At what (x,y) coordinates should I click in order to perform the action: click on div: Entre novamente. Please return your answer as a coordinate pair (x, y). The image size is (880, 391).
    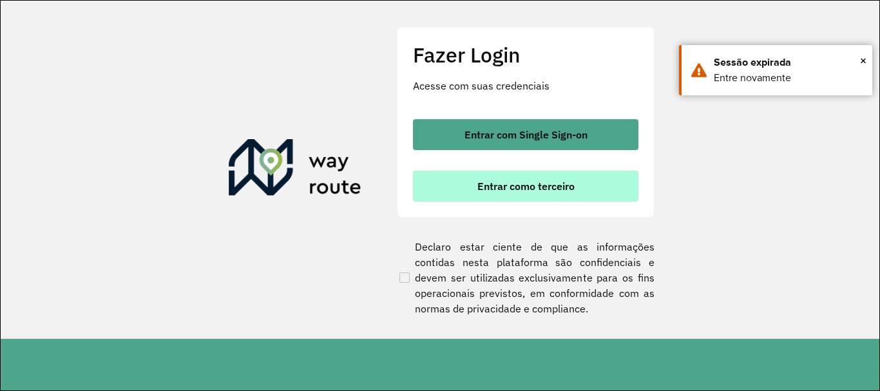
    Looking at the image, I should click on (788, 78).